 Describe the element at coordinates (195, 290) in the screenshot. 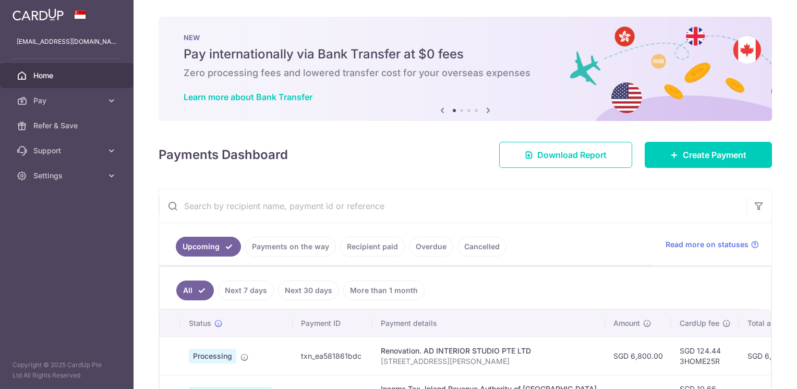

I see `a: All` at that location.